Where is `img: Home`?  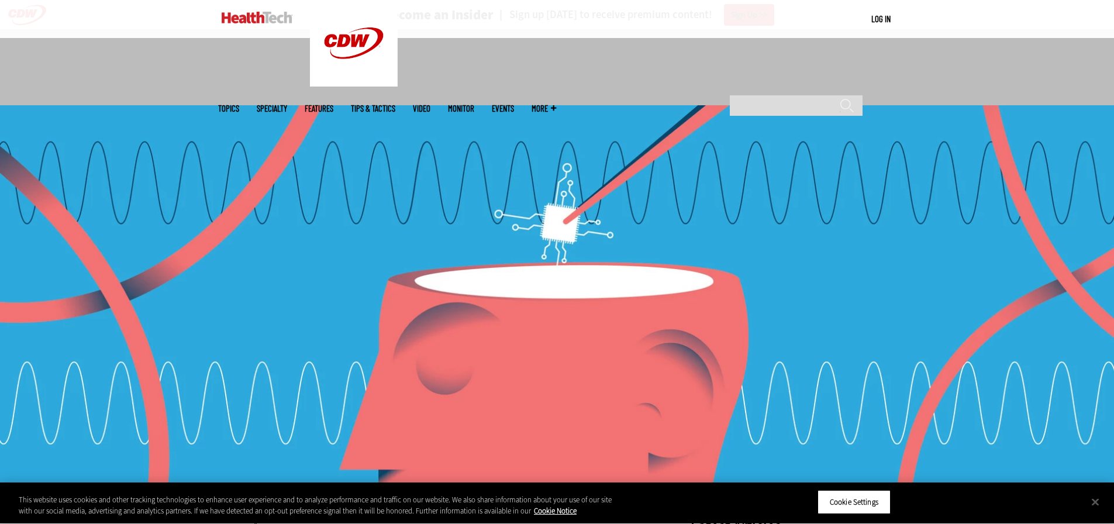 img: Home is located at coordinates (257, 18).